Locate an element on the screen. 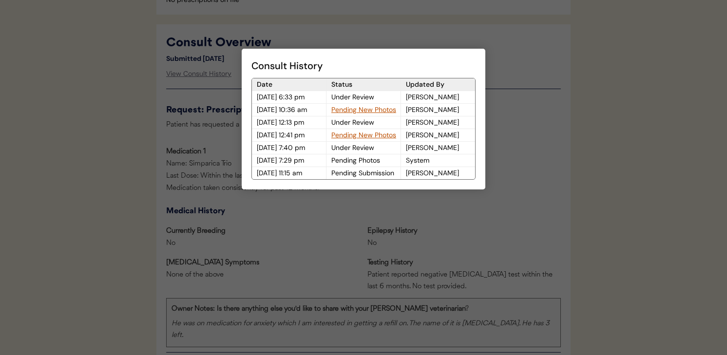 This screenshot has height=355, width=727. div: Pending Photos is located at coordinates (364, 160).